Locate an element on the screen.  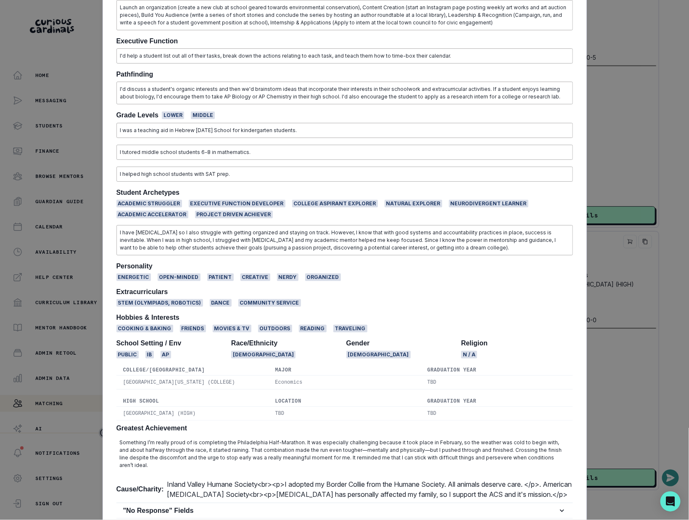
p: I helped high school students with SAT prep. is located at coordinates (345, 174).